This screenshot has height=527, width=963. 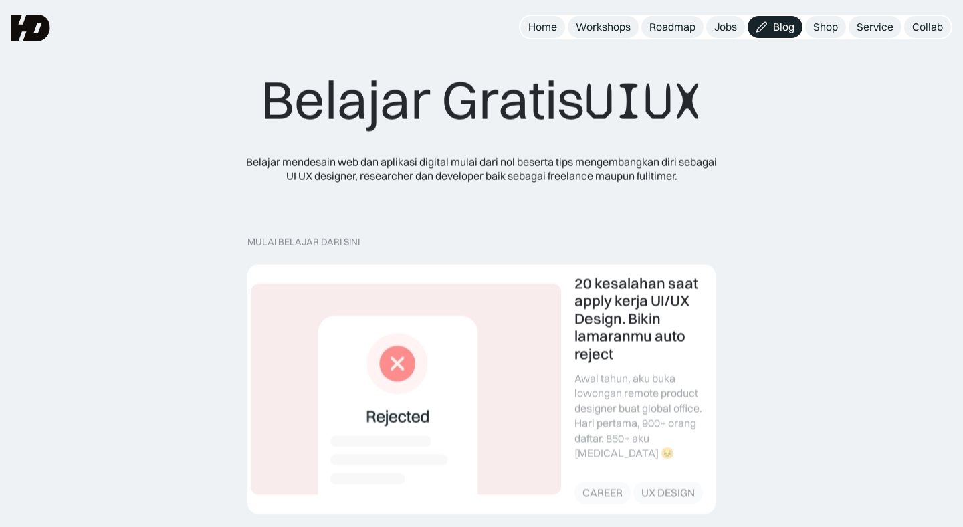 I want to click on a: Roadmap, so click(x=672, y=27).